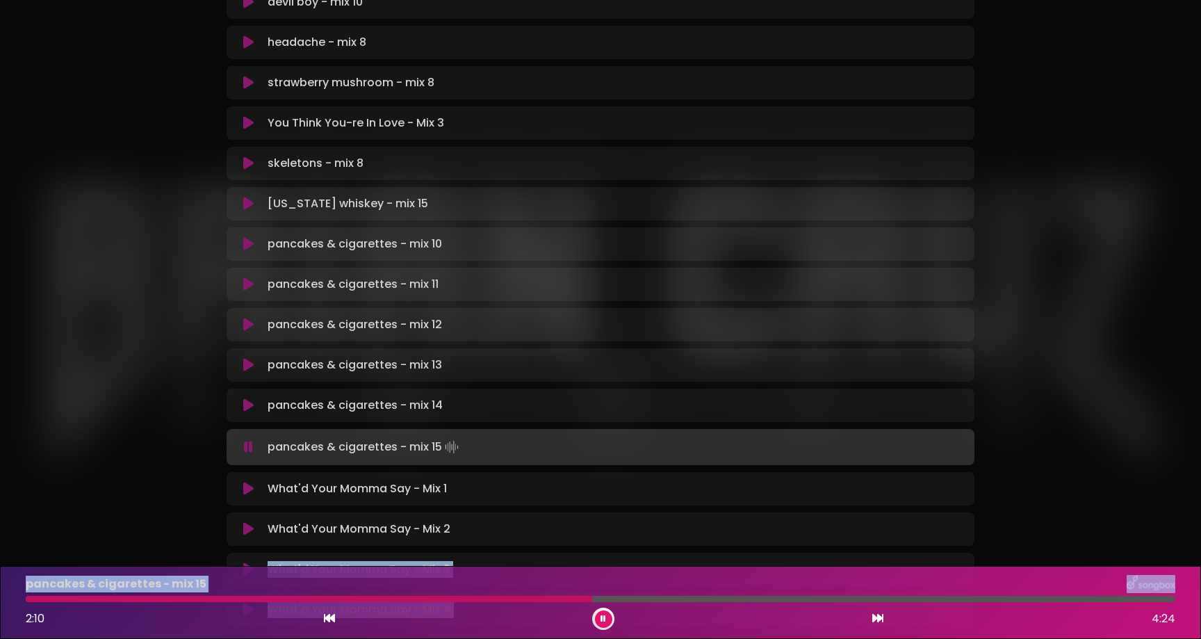  I want to click on p: pancakes & cigarettes - mix 13, so click(354, 365).